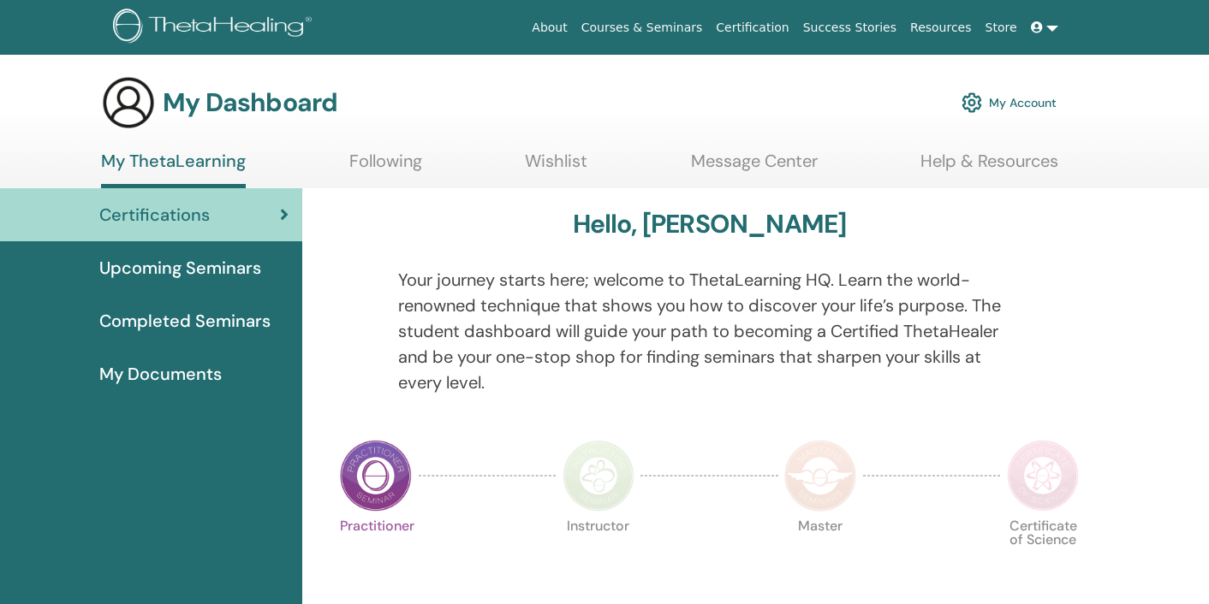 The height and width of the screenshot is (604, 1209). What do you see at coordinates (1008, 103) in the screenshot?
I see `a: My Account` at bounding box center [1008, 103].